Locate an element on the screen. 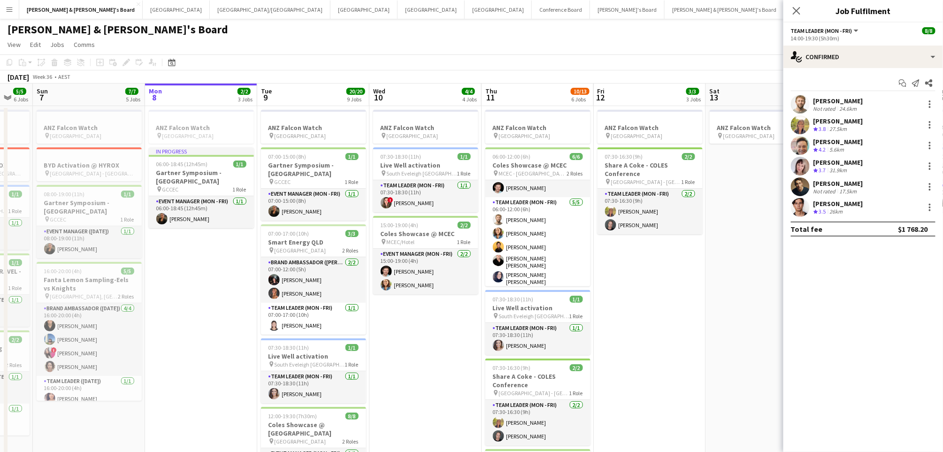 The width and height of the screenshot is (943, 452). div: Confirmed is located at coordinates (864, 57).